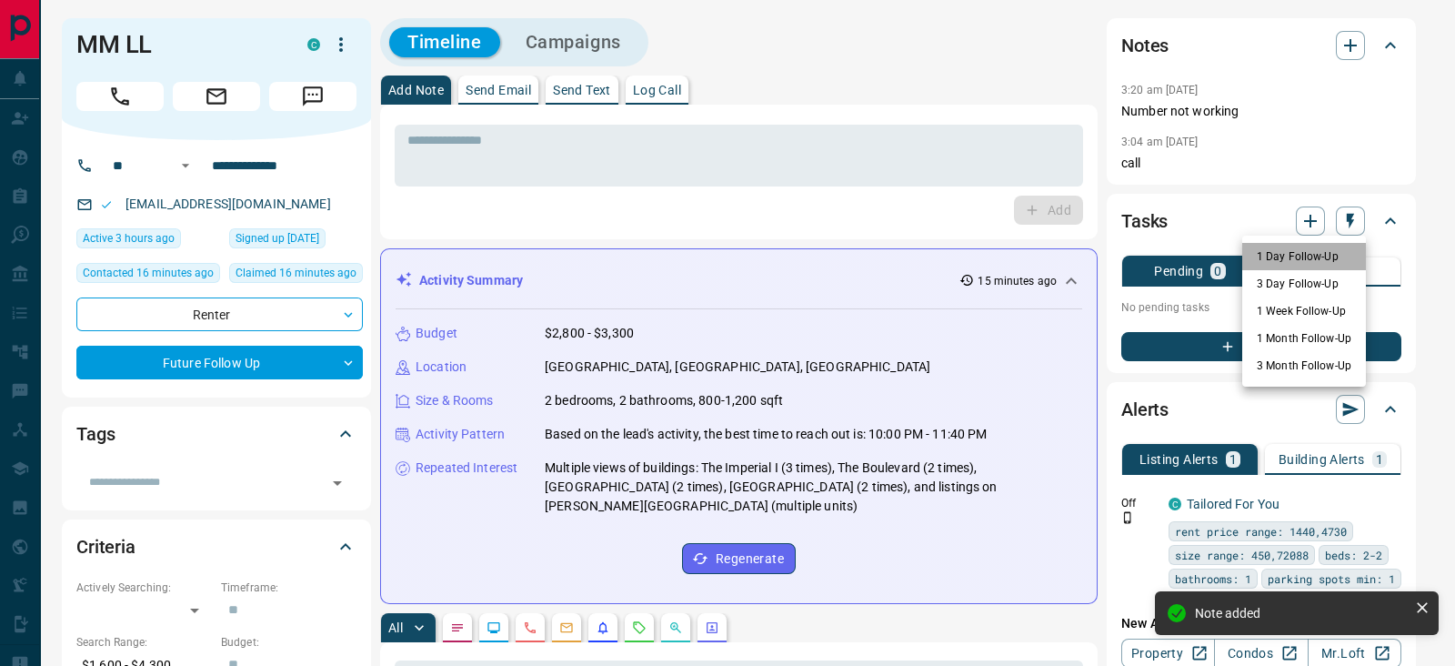  I want to click on div: Note added, so click(1301, 613).